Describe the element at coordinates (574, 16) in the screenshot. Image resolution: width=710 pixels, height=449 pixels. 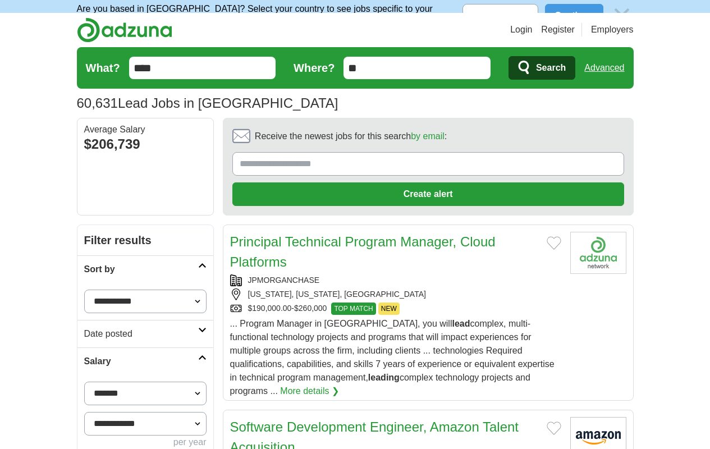
I see `button: Continue` at that location.